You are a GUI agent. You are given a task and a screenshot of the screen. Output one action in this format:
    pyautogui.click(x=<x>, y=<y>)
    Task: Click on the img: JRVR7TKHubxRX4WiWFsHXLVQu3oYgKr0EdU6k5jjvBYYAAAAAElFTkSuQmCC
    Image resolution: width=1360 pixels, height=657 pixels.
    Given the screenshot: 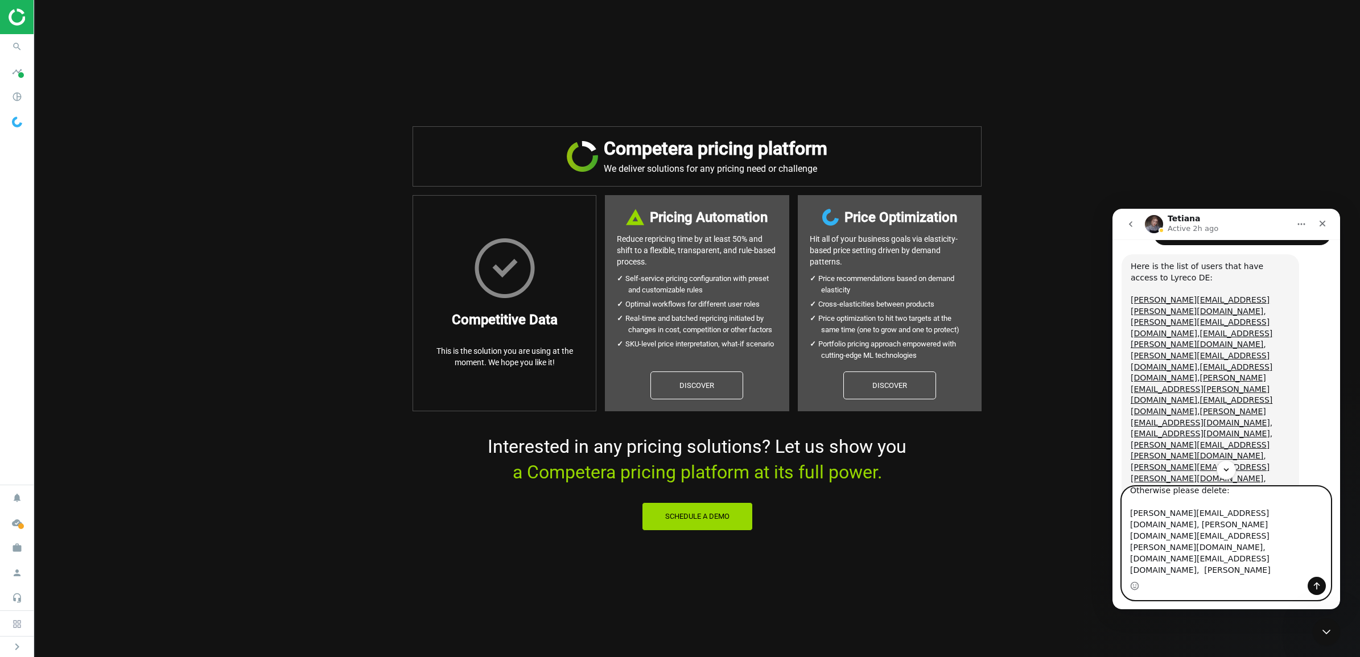 What is the action you would take?
    pyautogui.click(x=582, y=157)
    